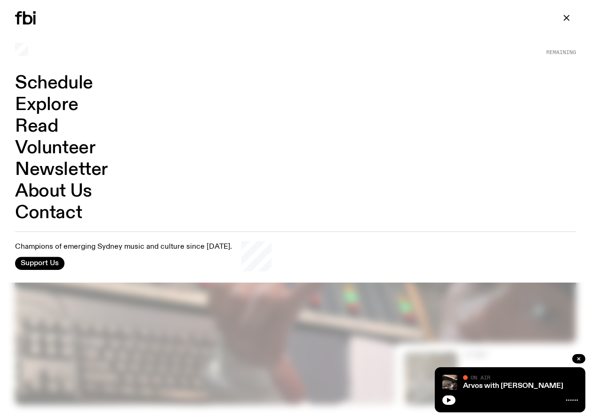  Describe the element at coordinates (40, 263) in the screenshot. I see `span: Support Us` at that location.